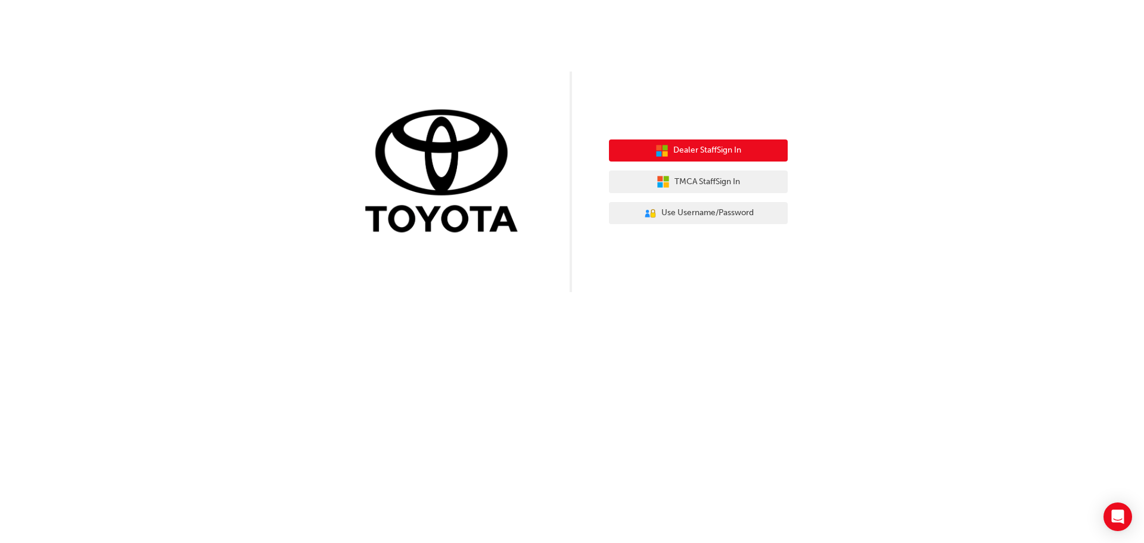  What do you see at coordinates (698, 213) in the screenshot?
I see `button: Use Username/Password` at bounding box center [698, 213].